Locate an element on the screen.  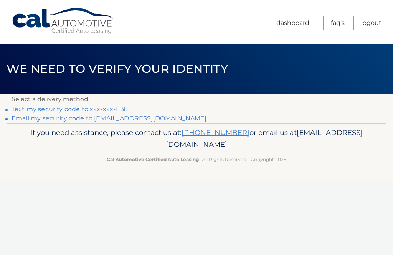
p: If you need assistance, please contact us at: or email us at is located at coordinates (196, 139).